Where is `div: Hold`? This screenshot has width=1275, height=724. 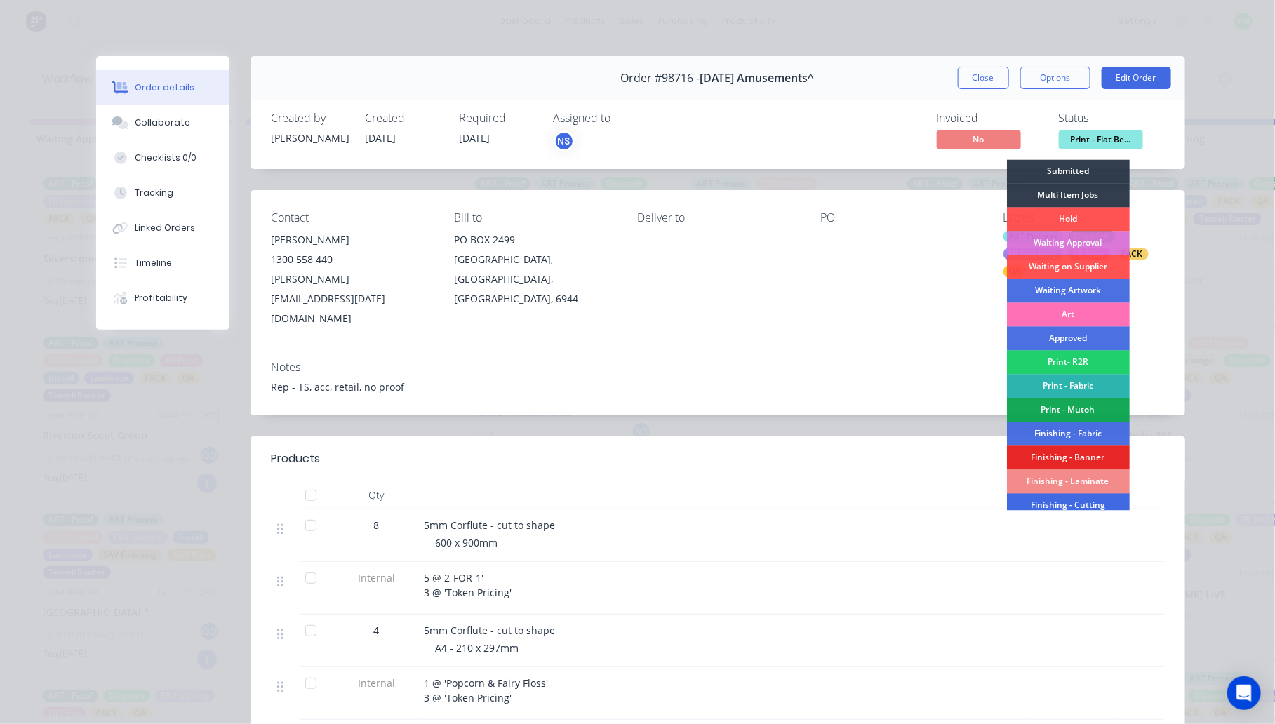 div: Hold is located at coordinates (1068, 220).